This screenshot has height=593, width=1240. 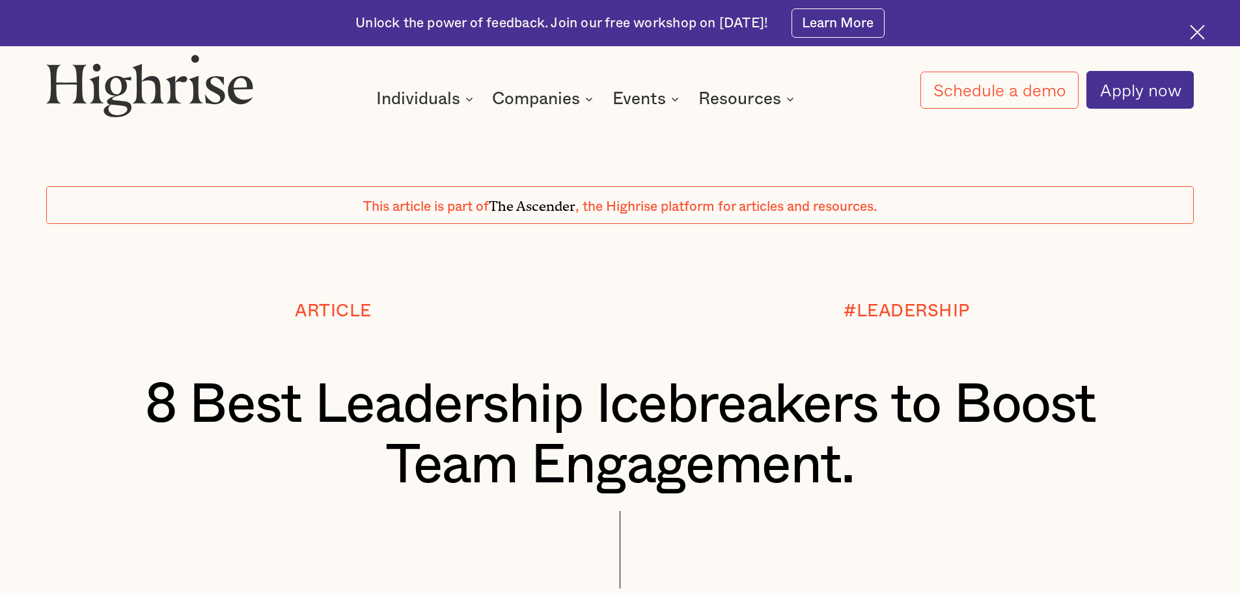 I want to click on span: The Ascender, so click(x=532, y=203).